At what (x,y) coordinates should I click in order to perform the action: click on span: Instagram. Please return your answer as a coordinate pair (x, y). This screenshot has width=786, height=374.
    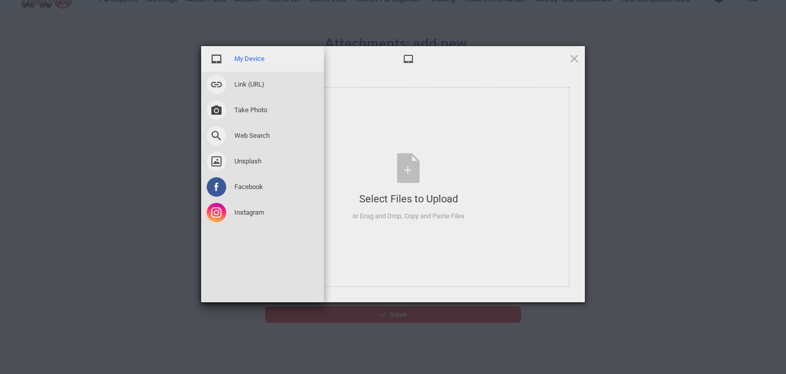
    Looking at the image, I should click on (249, 212).